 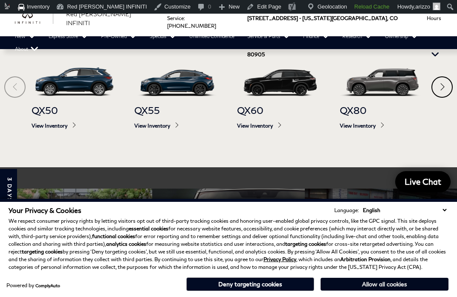 What do you see at coordinates (34, 18) in the screenshot?
I see `a: infiniti` at bounding box center [34, 18].